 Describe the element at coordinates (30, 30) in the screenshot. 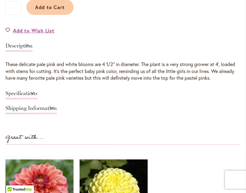

I see `a: Add to Wish List` at that location.